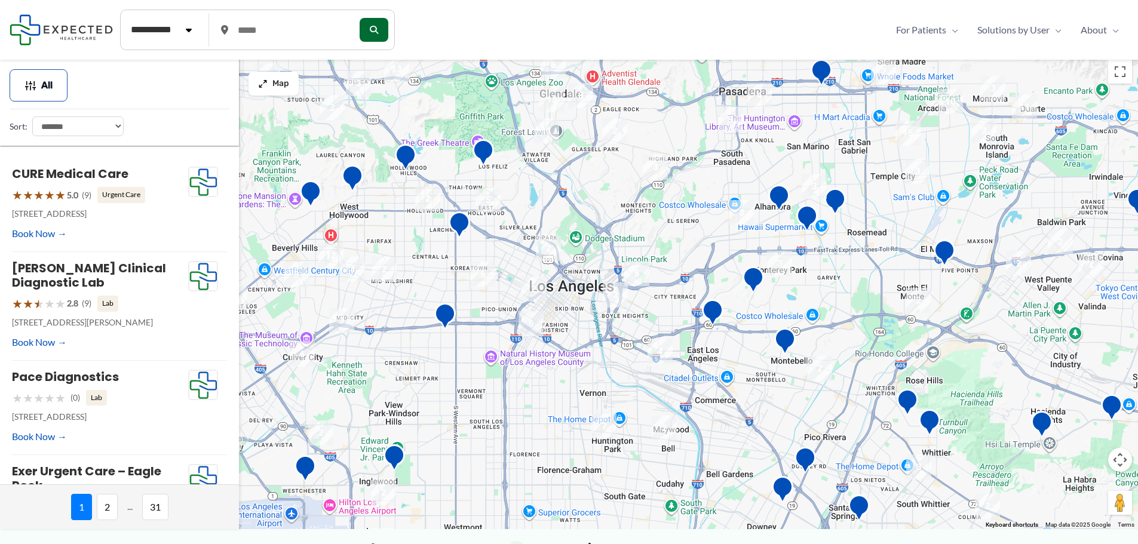 The width and height of the screenshot is (1138, 544). What do you see at coordinates (352, 180) in the screenshot?
I see `div: Western Diagnostic Radiology by RADDICO &#8211; West Hollywood` at bounding box center [352, 180].